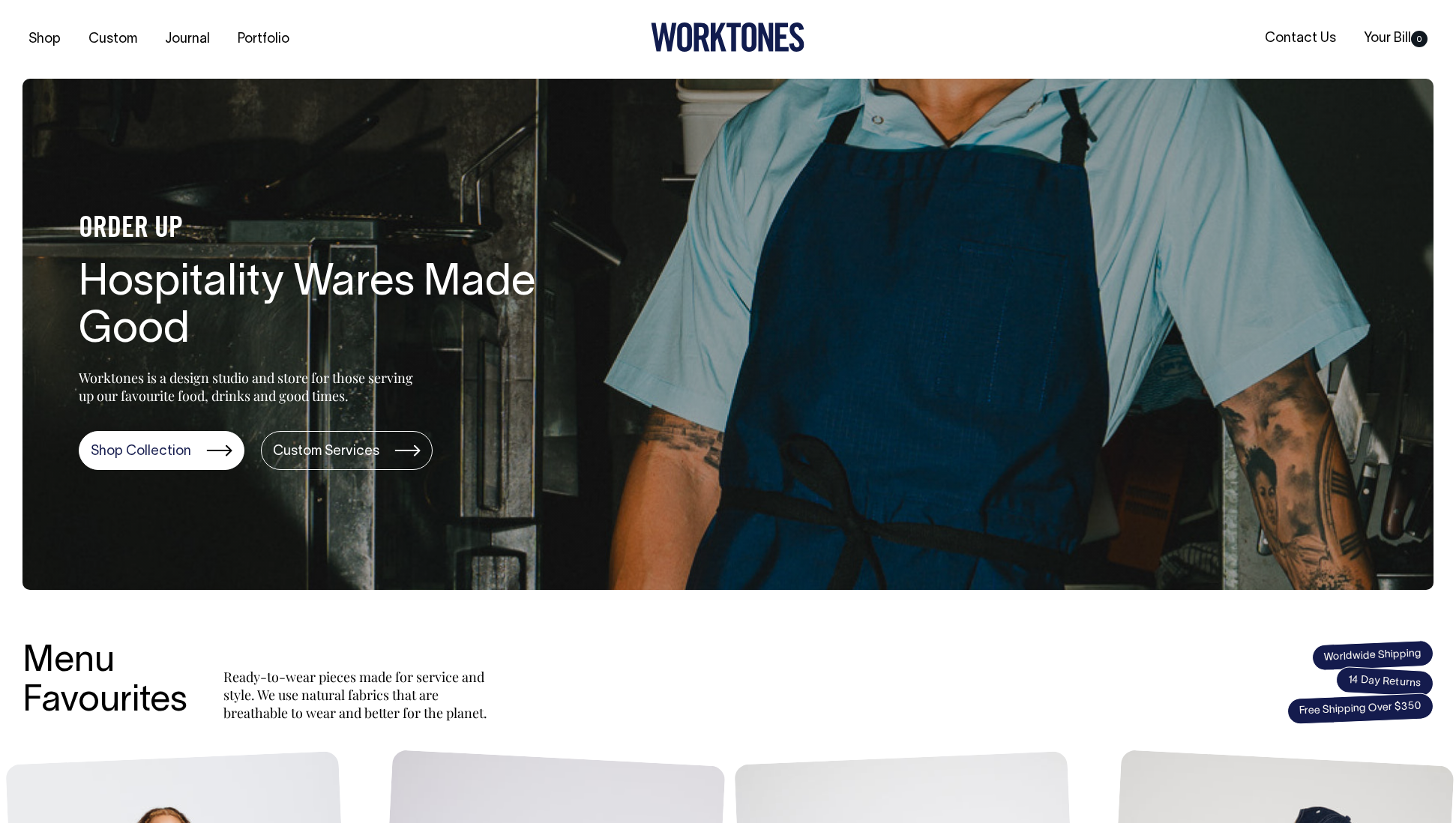 The image size is (1456, 823). I want to click on p: Ready-to-wear pieces made for service and style. We use natural fabrics that are breathable to we..., so click(359, 695).